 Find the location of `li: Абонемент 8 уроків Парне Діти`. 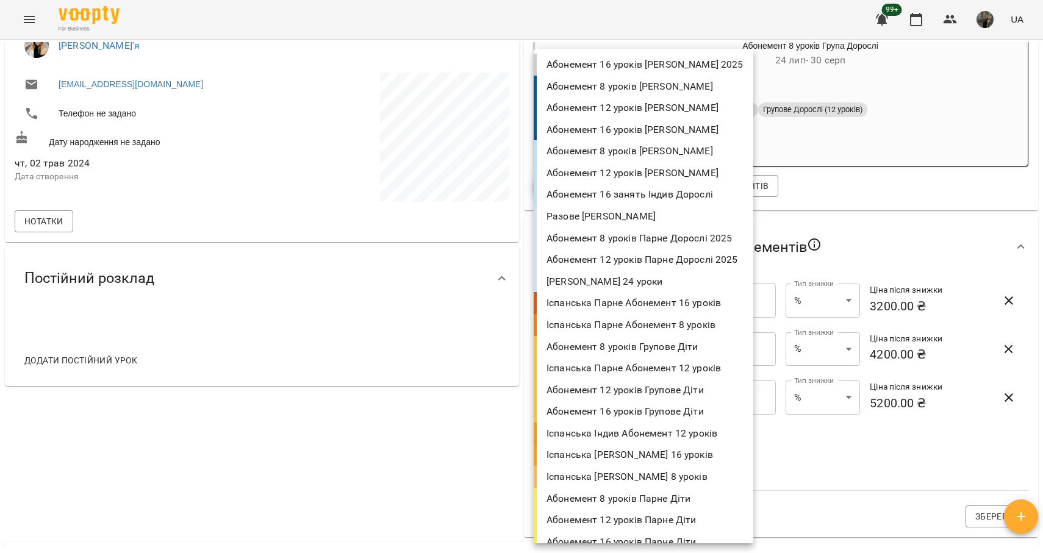

li: Абонемент 8 уроків Парне Діти is located at coordinates (643, 499).